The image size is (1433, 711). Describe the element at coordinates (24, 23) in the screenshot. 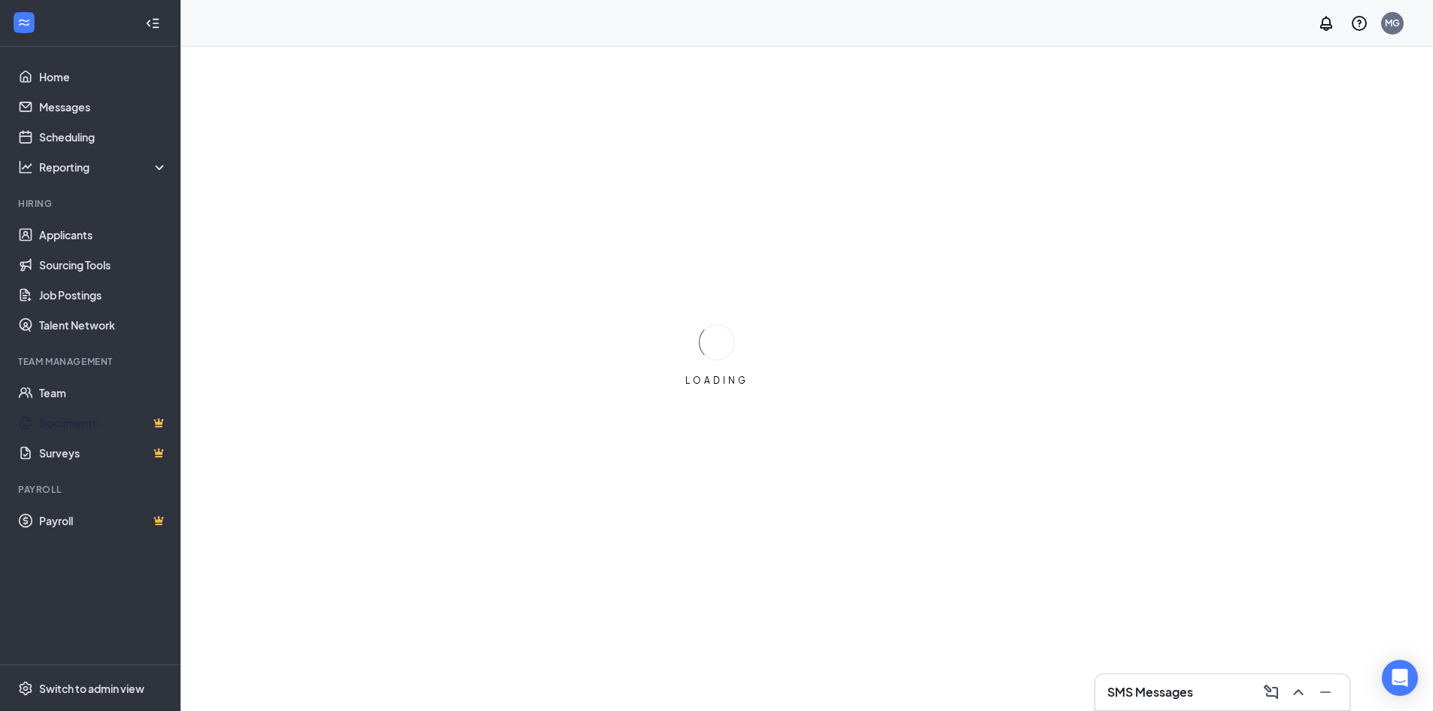

I see `svg: WorkstreamLogo` at that location.